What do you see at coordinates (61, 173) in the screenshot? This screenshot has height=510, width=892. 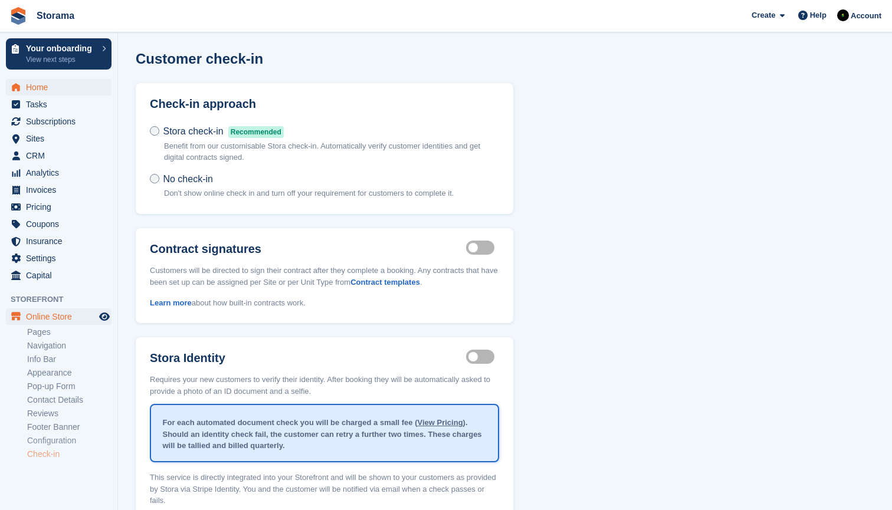 I see `span: Analytics` at bounding box center [61, 173].